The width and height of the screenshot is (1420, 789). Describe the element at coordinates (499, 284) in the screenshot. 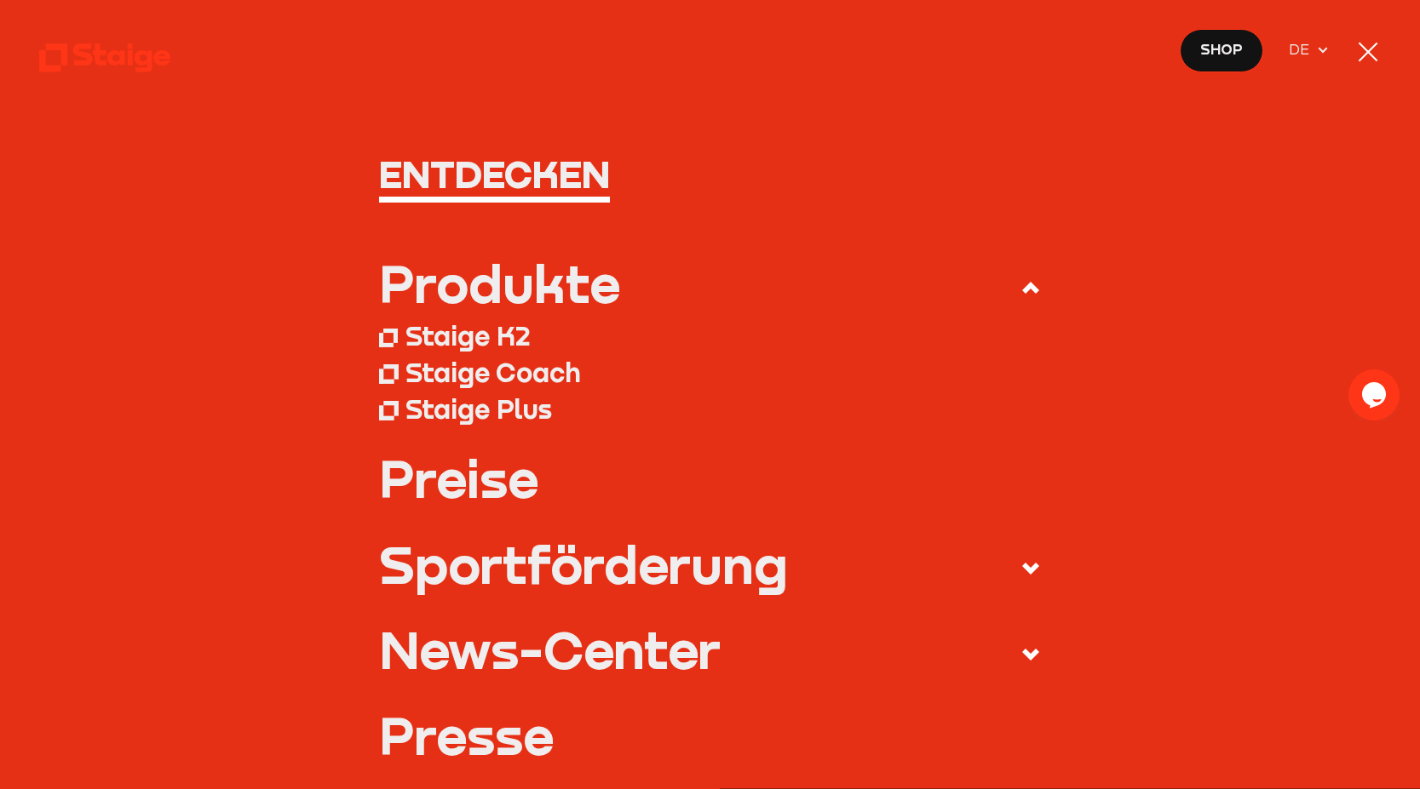

I see `div: Produkte` at that location.